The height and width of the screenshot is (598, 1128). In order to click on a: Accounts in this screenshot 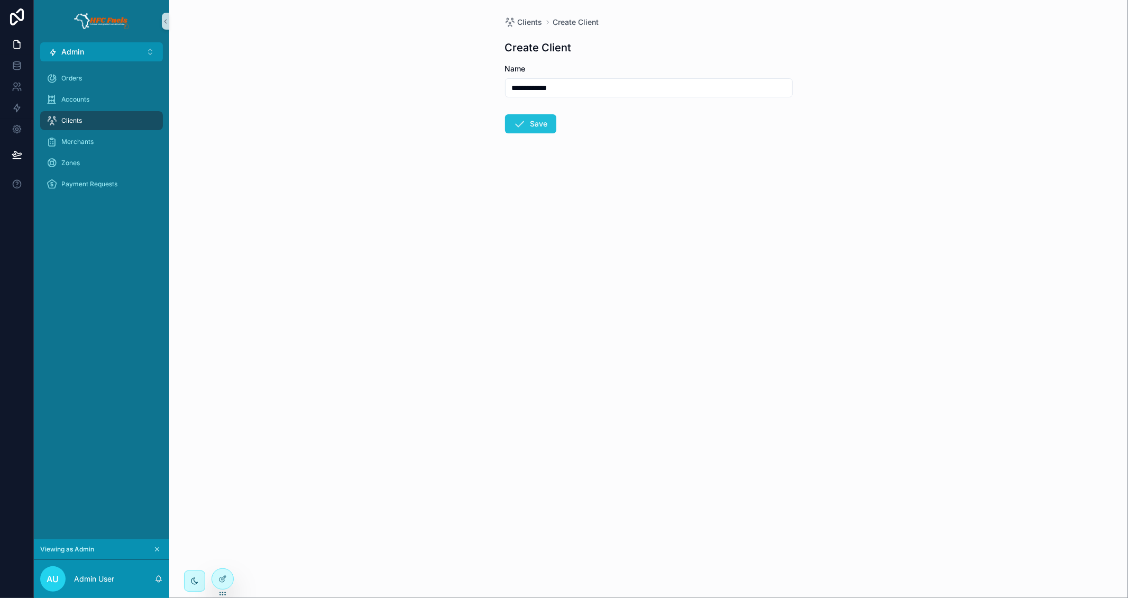, I will do `click(102, 99)`.